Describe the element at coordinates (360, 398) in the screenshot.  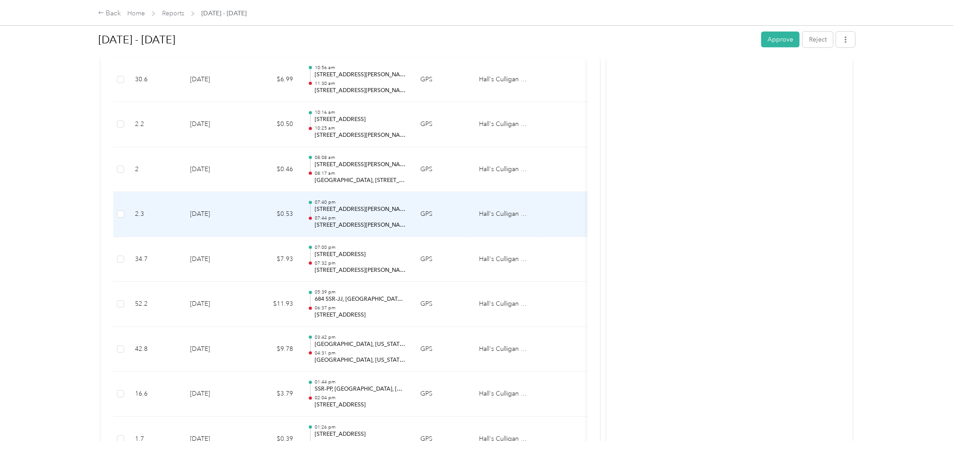
I see `p: 02:04 pm` at that location.